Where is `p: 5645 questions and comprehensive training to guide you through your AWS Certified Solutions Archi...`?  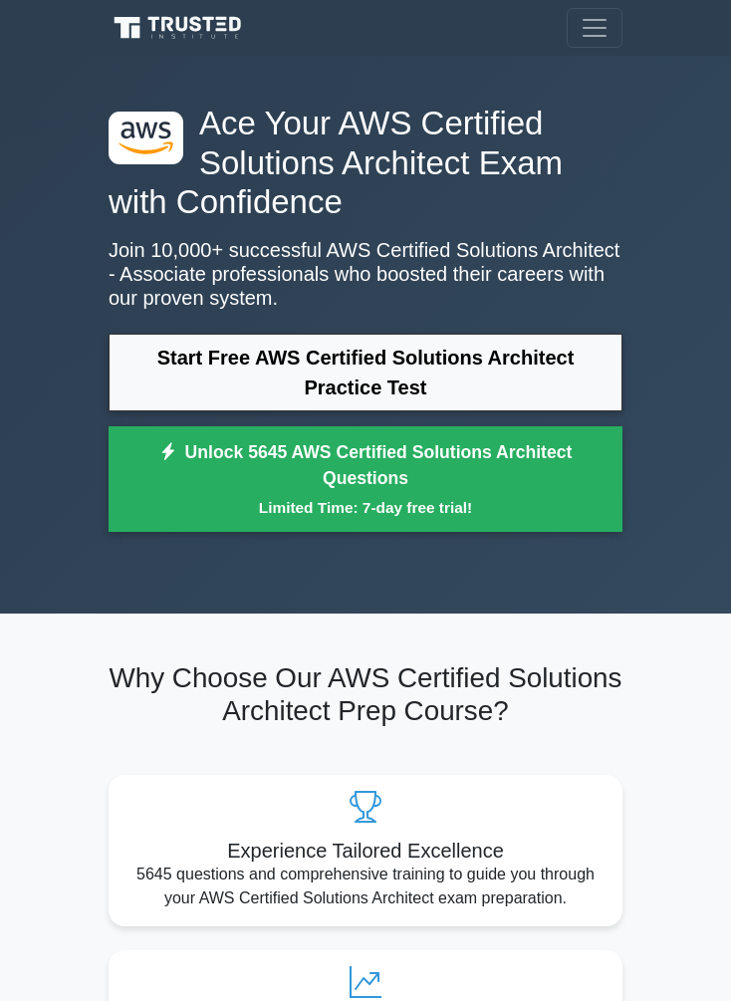
p: 5645 questions and comprehensive training to guide you through your AWS Certified Solutions Archi... is located at coordinates (365, 886).